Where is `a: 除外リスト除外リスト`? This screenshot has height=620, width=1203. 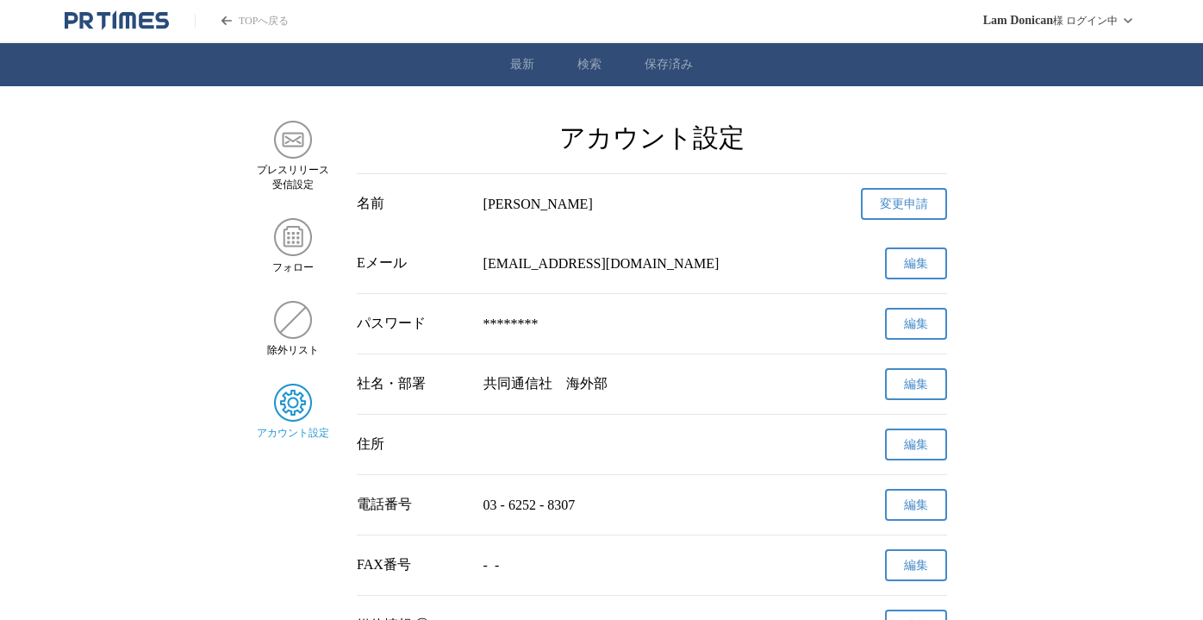
a: 除外リスト除外リスト is located at coordinates (292, 329).